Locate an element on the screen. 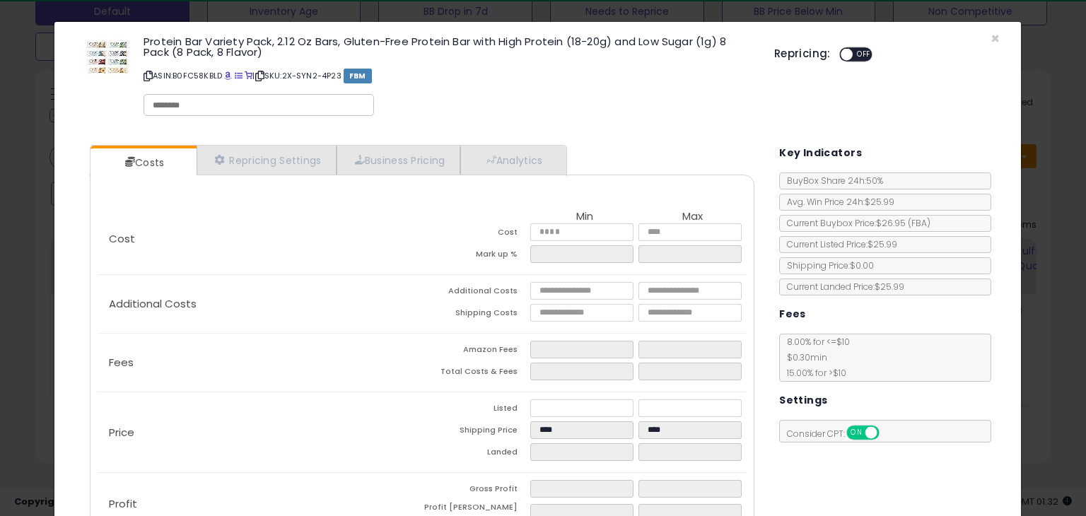  img: 41FP3IMuV2L._SL60_.jpg is located at coordinates (107, 57).